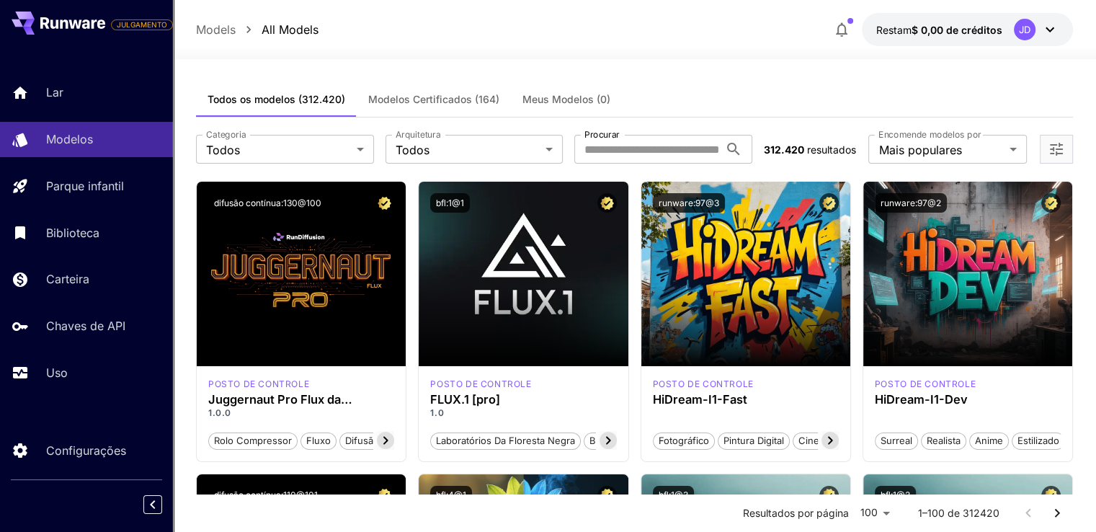 Image resolution: width=1096 pixels, height=532 pixels. What do you see at coordinates (418, 134) in the screenshot?
I see `font: Arquitetura` at bounding box center [418, 134].